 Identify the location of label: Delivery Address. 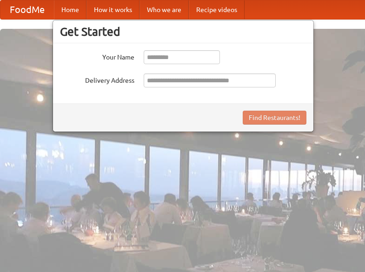
(97, 79).